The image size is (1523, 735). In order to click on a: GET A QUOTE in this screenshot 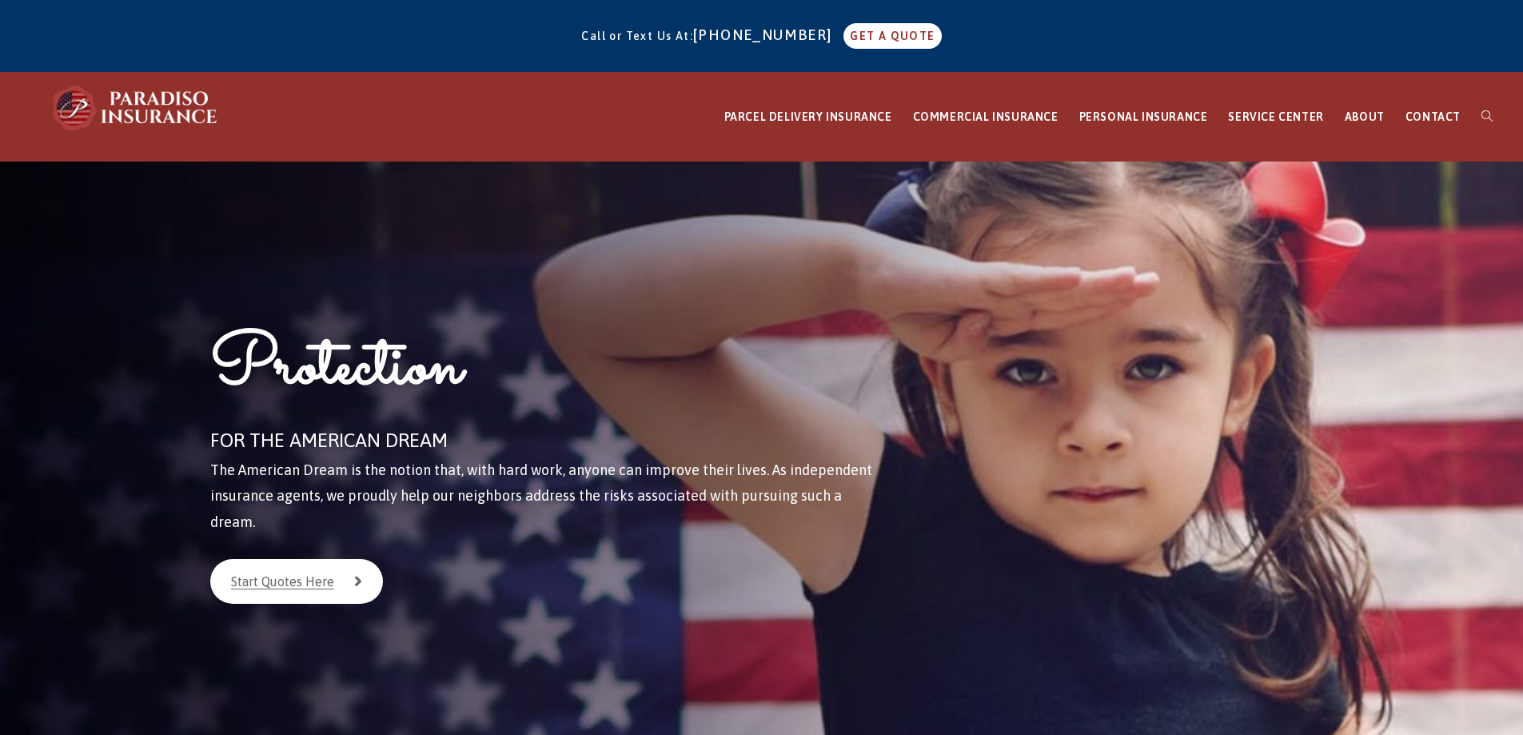, I will do `click(892, 36)`.